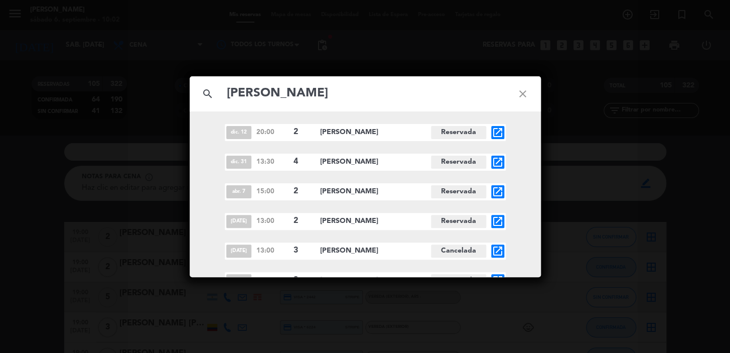  I want to click on span: 20:00, so click(272, 132).